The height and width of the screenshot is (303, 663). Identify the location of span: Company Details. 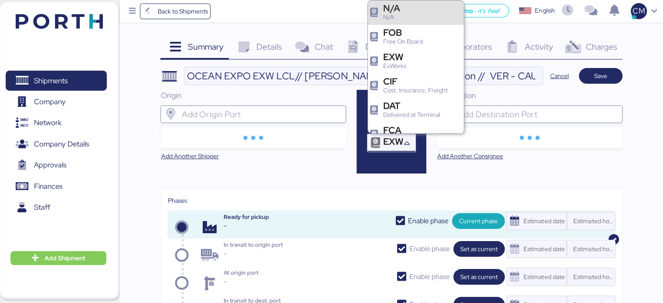
(61, 144).